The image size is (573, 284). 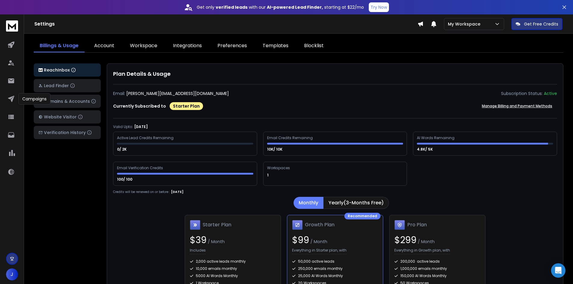 What do you see at coordinates (12, 274) in the screenshot?
I see `button: J` at bounding box center [12, 274].